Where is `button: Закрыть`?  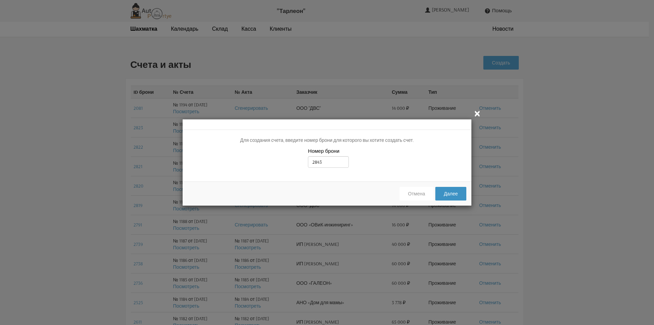
button: Закрыть is located at coordinates (477, 113).